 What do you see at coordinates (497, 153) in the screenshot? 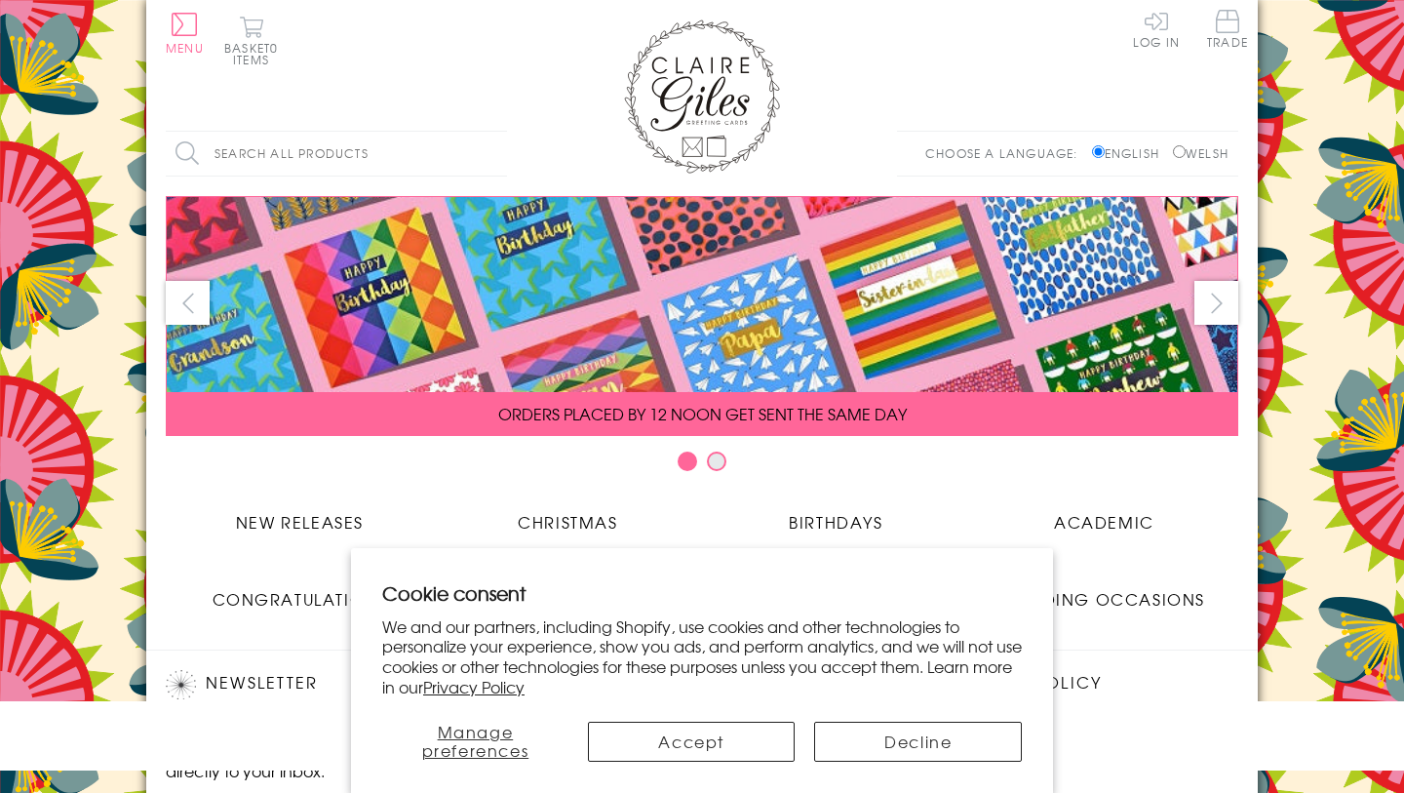
I see `input: Search` at bounding box center [497, 153].